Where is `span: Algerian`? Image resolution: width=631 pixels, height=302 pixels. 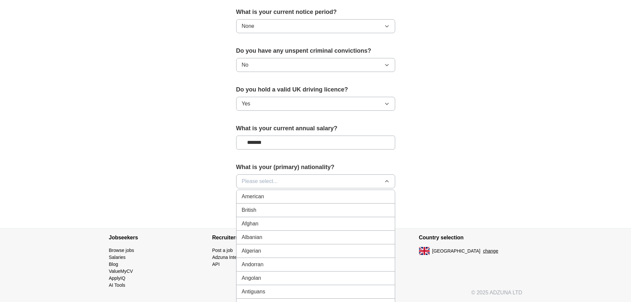 span: Algerian is located at coordinates (252, 251).